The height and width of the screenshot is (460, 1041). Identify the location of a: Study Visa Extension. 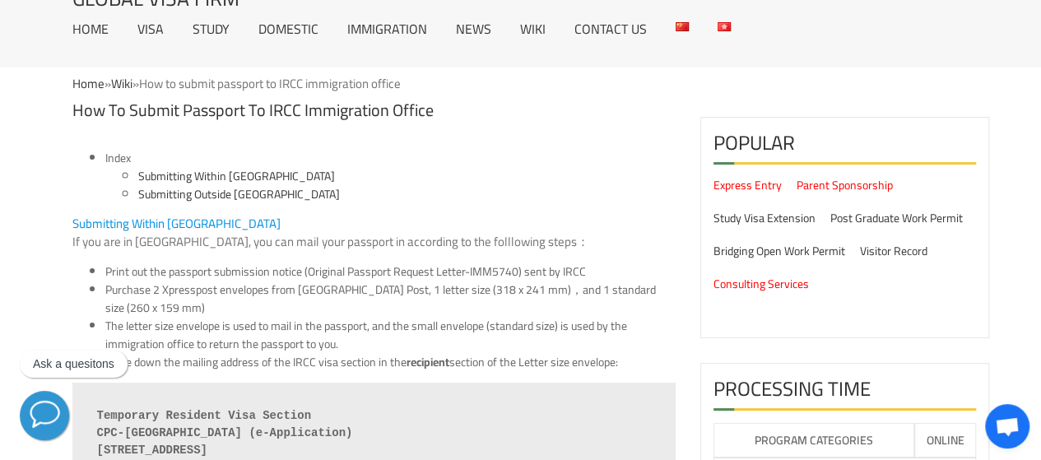
(765, 218).